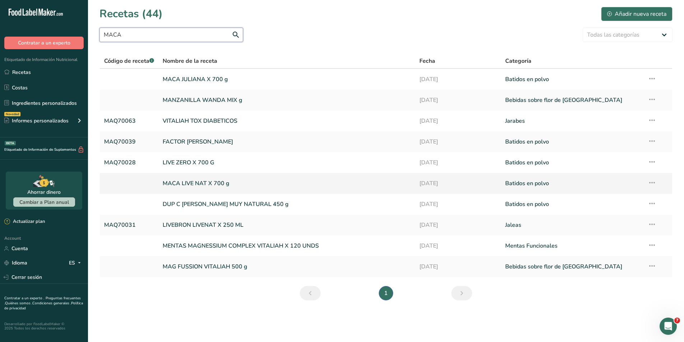  What do you see at coordinates (677, 321) in the screenshot?
I see `span: 7` at bounding box center [677, 321].